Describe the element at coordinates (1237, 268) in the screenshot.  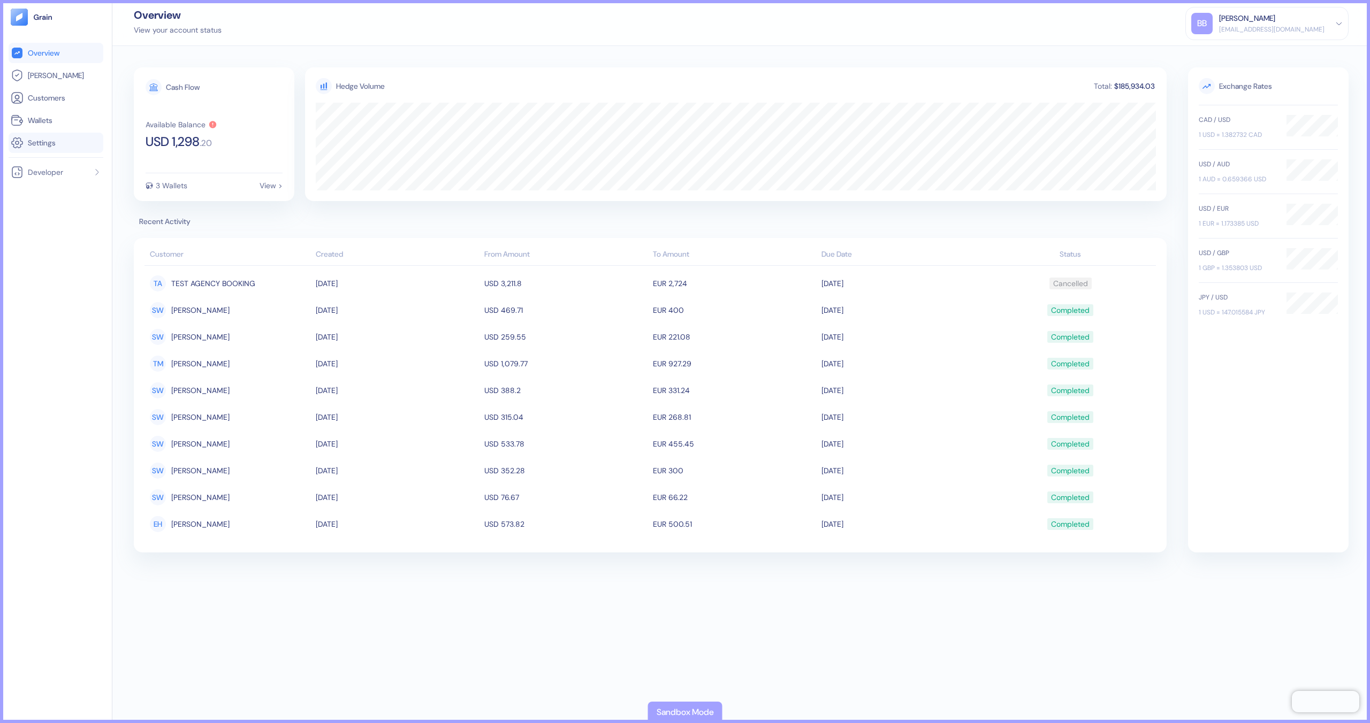
I see `div: 1 GBP = 1.353803 USD` at that location.